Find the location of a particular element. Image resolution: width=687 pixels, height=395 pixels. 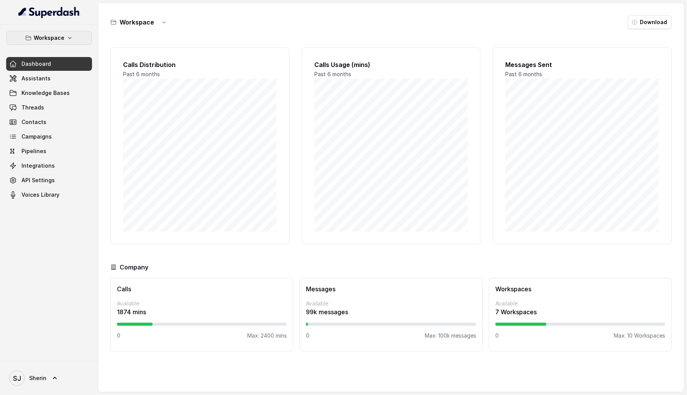

span: Contacts is located at coordinates (34, 122).